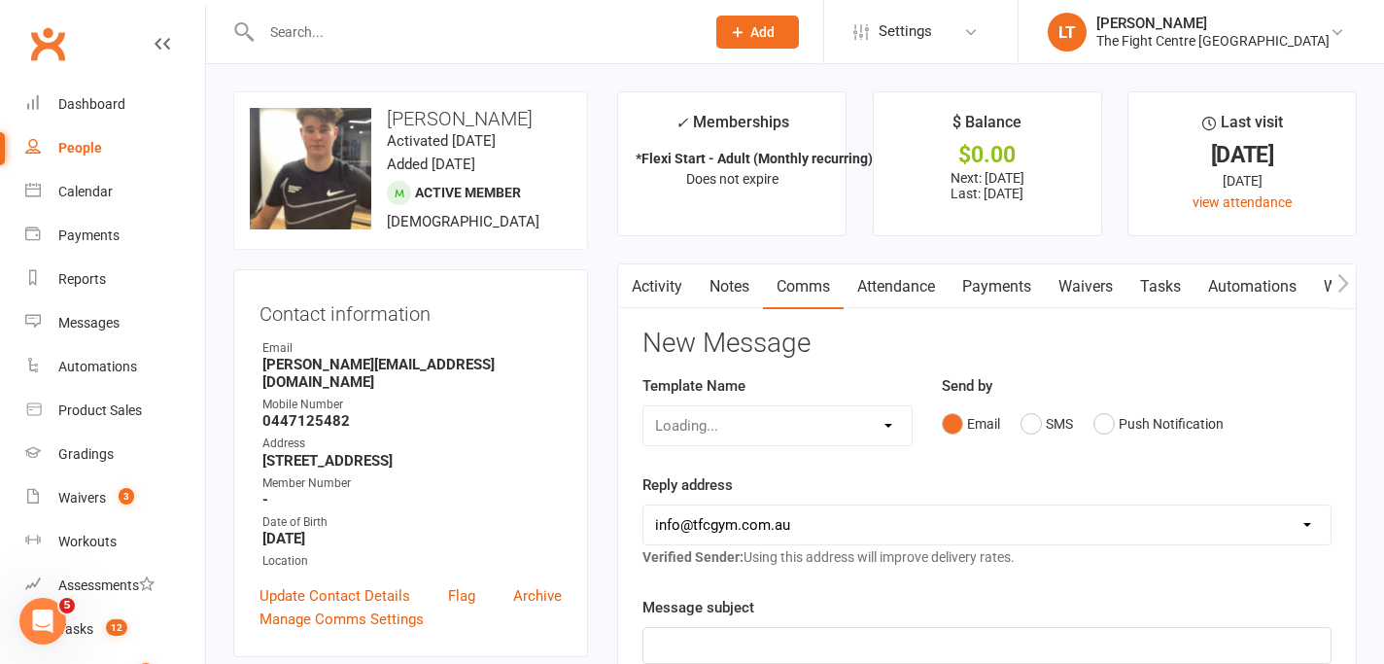 The width and height of the screenshot is (1384, 664). What do you see at coordinates (757, 32) in the screenshot?
I see `button: Add` at bounding box center [757, 32].